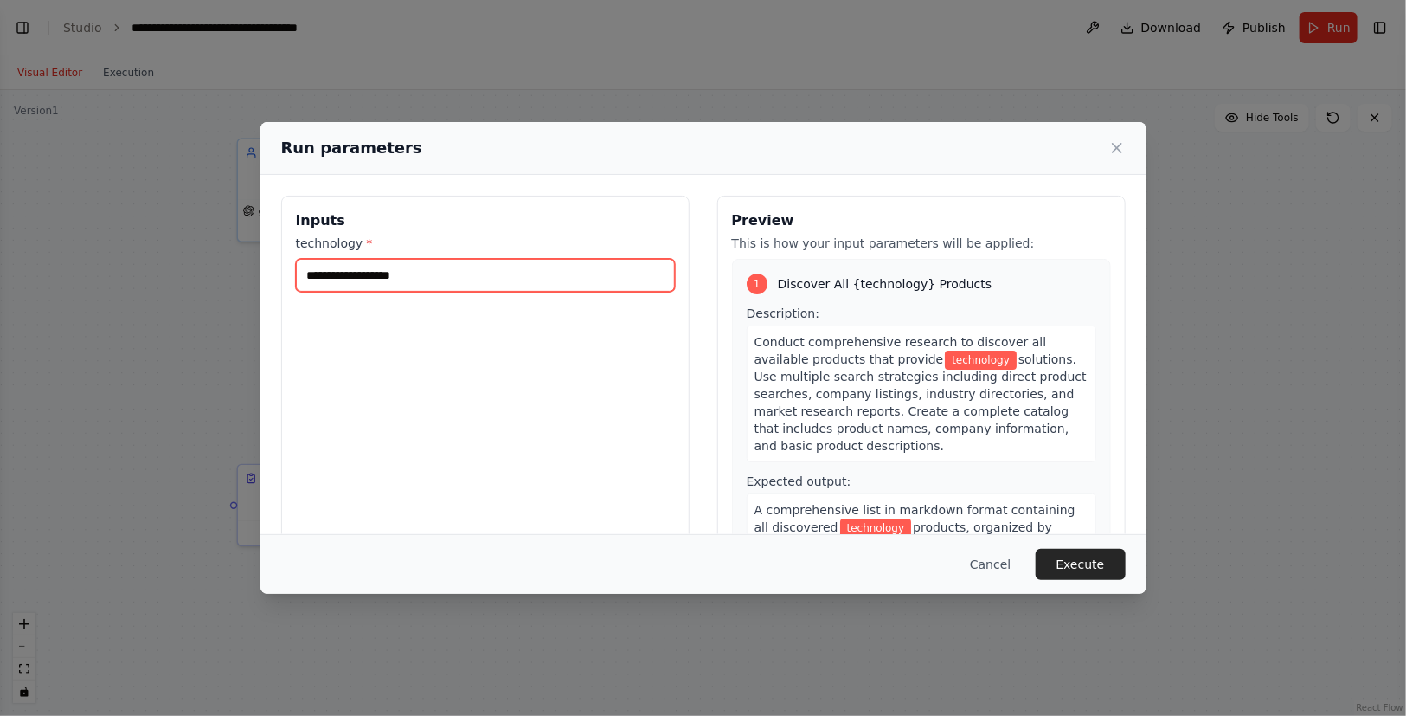 This screenshot has width=1406, height=716. Describe the element at coordinates (901, 350) in the screenshot. I see `span: Conduct comprehensive research to discover all available products that provide` at that location.